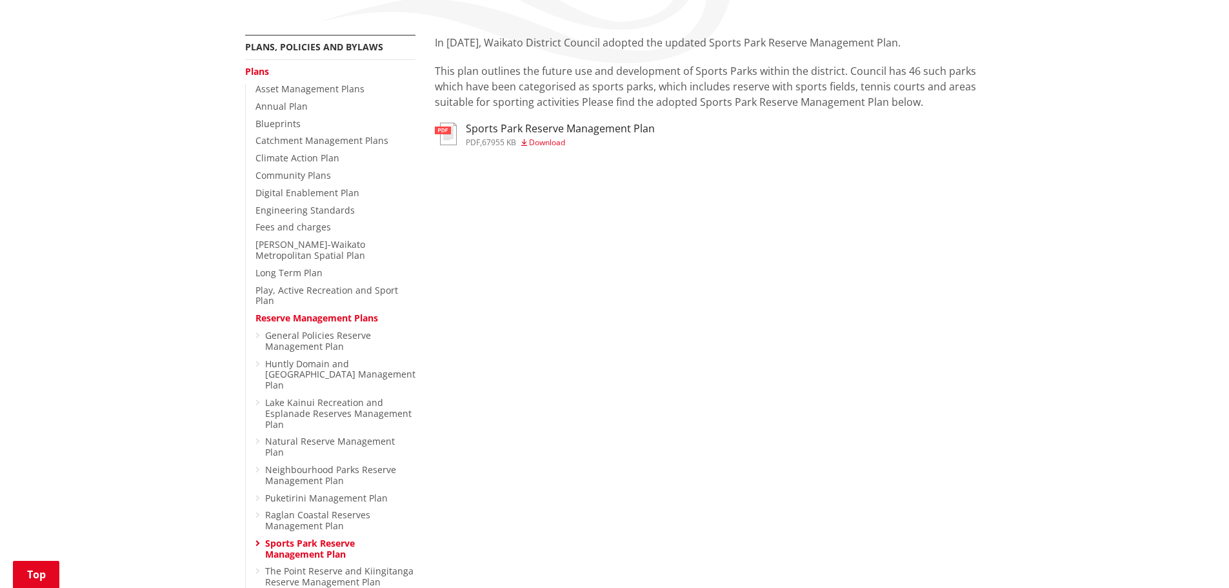 This screenshot has height=588, width=1229. What do you see at coordinates (710, 86) in the screenshot?
I see `p: This plan outlines the future use and development of Sports Parks within the district. Council ha...` at bounding box center [710, 86].